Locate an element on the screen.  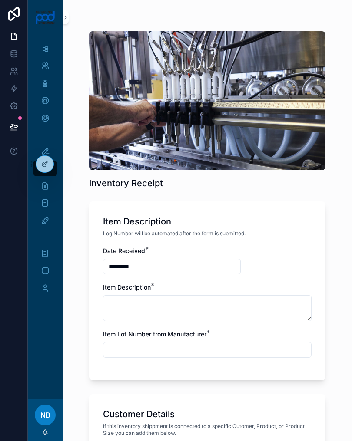
h1: Item Description is located at coordinates (137, 221).